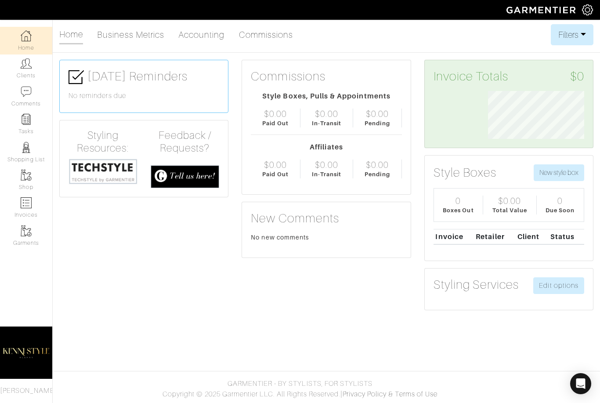 This screenshot has height=403, width=600. What do you see at coordinates (103, 171) in the screenshot?
I see `img: techstyle-93310999766a10050dc78ceb7f971a75838126fd19372ce40ba20cdf6a89b94b.png` at bounding box center [103, 171].